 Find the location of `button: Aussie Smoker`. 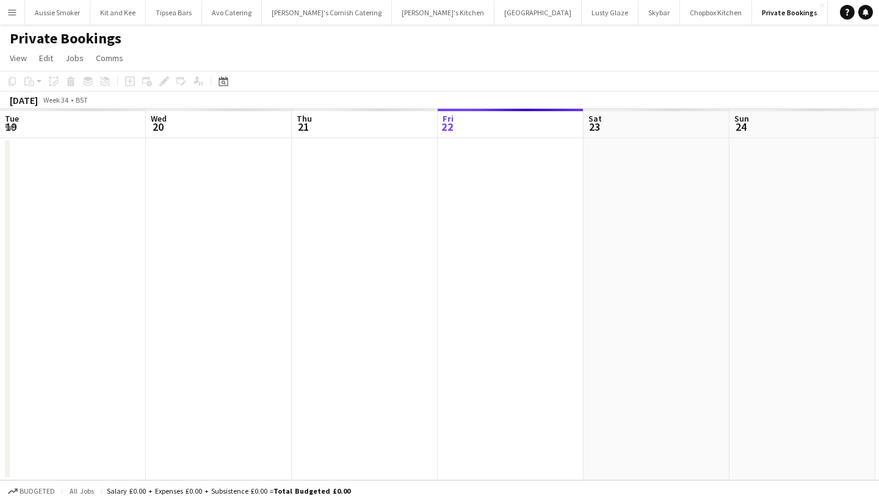

button: Aussie Smoker is located at coordinates (57, 12).